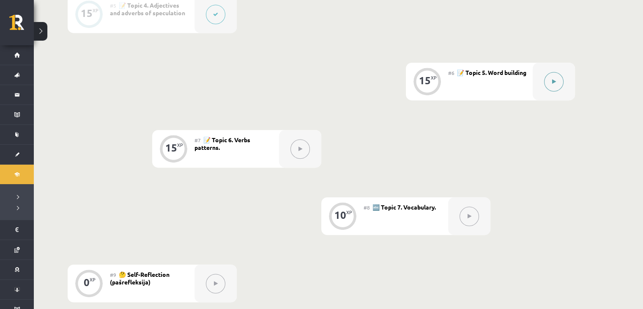 This screenshot has width=643, height=309. Describe the element at coordinates (492, 72) in the screenshot. I see `span: 📝 Topic 5. Word building` at that location.